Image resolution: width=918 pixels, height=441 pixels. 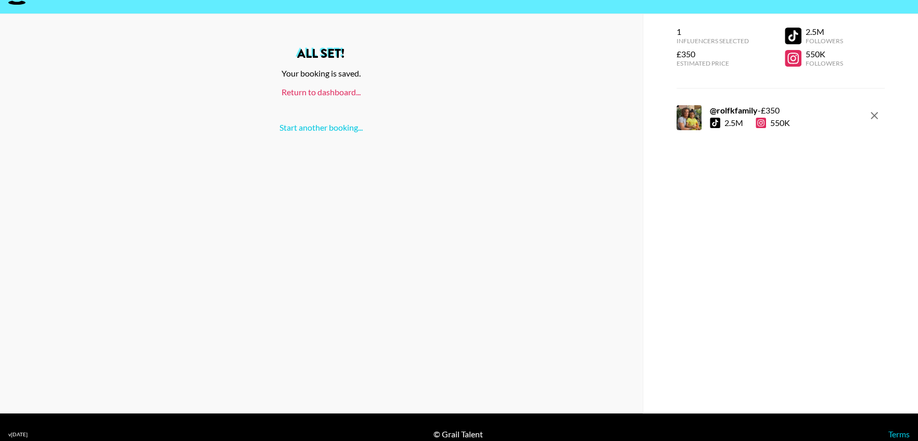 What do you see at coordinates (321, 127) in the screenshot?
I see `a: Start another booking...` at bounding box center [321, 127].